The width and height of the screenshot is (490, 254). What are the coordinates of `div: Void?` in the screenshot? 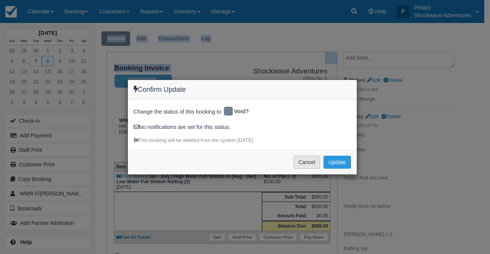 It's located at (238, 112).